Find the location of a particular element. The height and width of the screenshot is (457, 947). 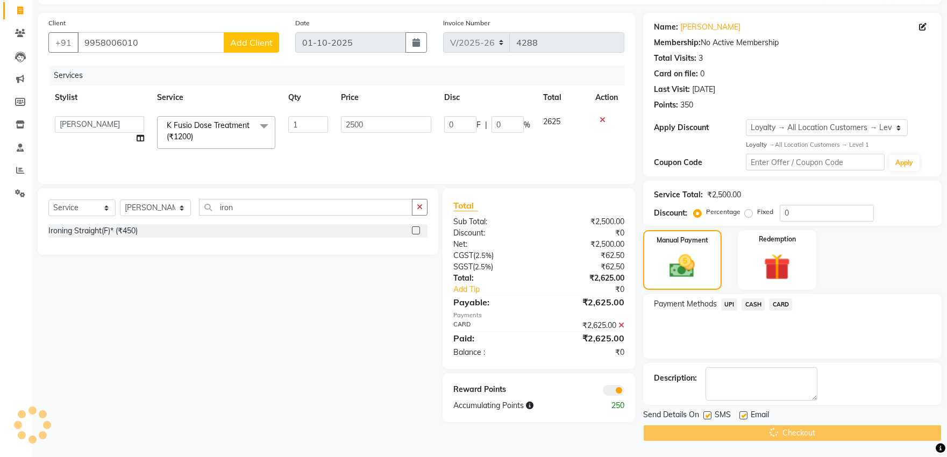

th: Disc is located at coordinates (487, 97).